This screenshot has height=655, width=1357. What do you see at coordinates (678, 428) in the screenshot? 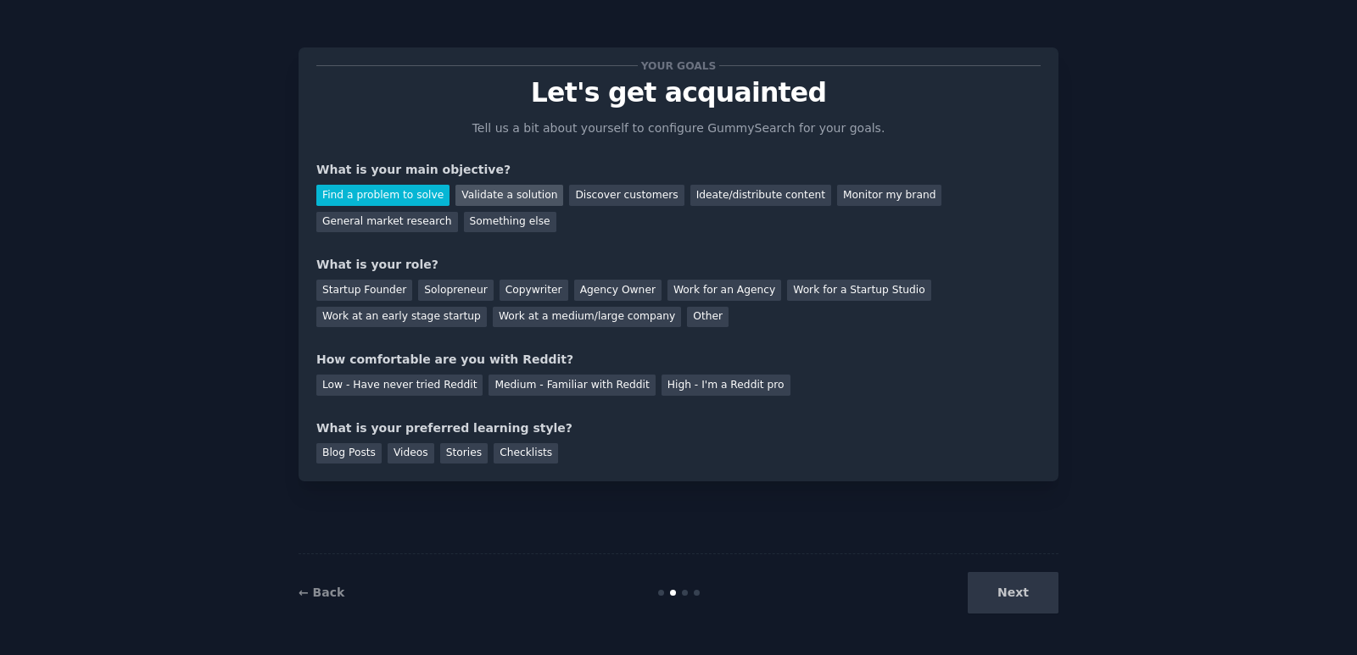
I see `div: What is your preferred learning style?` at bounding box center [678, 428].